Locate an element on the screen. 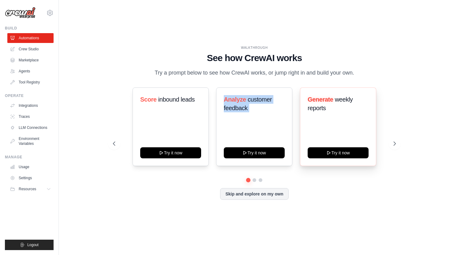 Image resolution: width=450 pixels, height=255 pixels. div: Operate is located at coordinates (29, 96).